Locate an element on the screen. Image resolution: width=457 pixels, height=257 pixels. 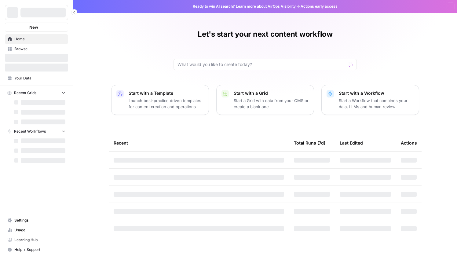
span: Your Data is located at coordinates (40, 78).